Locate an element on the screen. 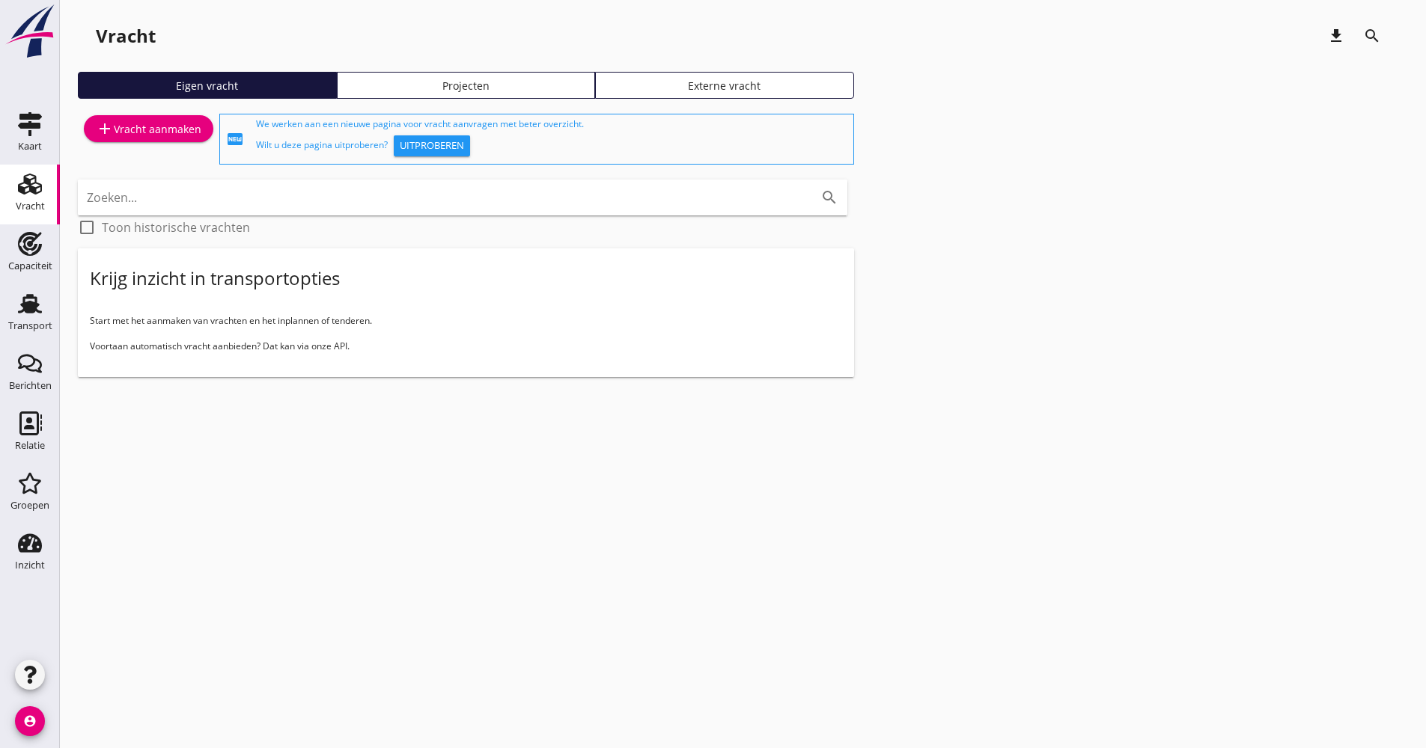 Image resolution: width=1426 pixels, height=748 pixels. div: Berichten is located at coordinates (30, 385).